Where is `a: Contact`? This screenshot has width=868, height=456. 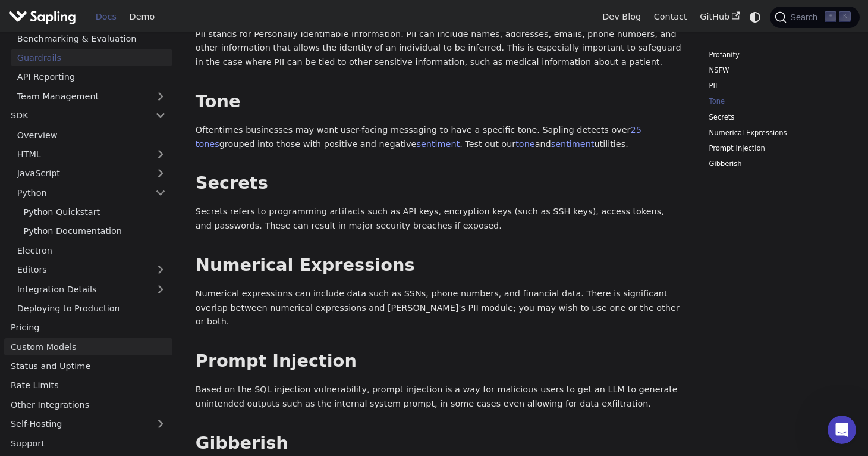
a: Contact is located at coordinates (671, 17).